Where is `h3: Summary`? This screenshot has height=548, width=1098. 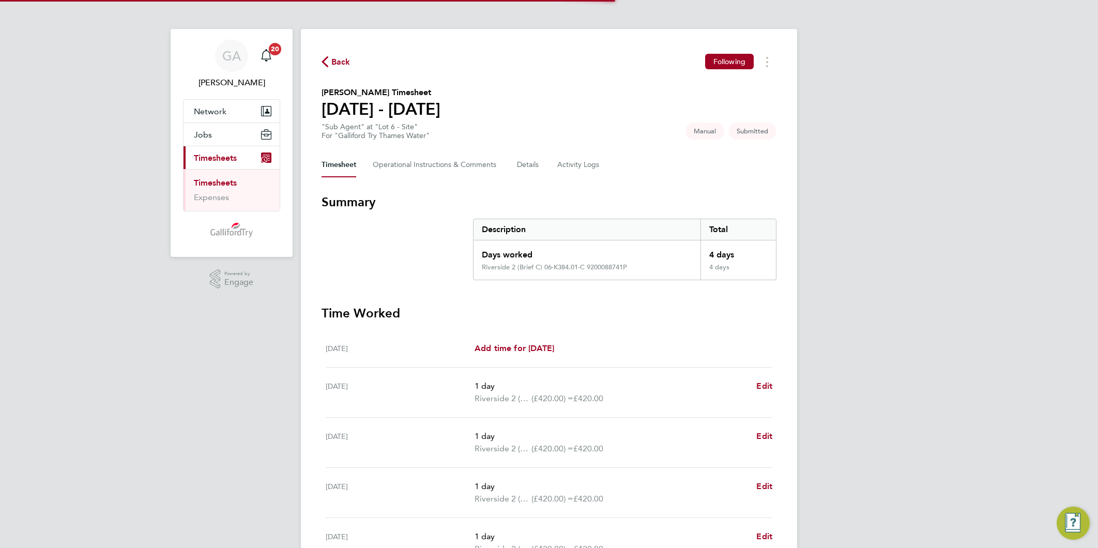
h3: Summary is located at coordinates (549, 202).